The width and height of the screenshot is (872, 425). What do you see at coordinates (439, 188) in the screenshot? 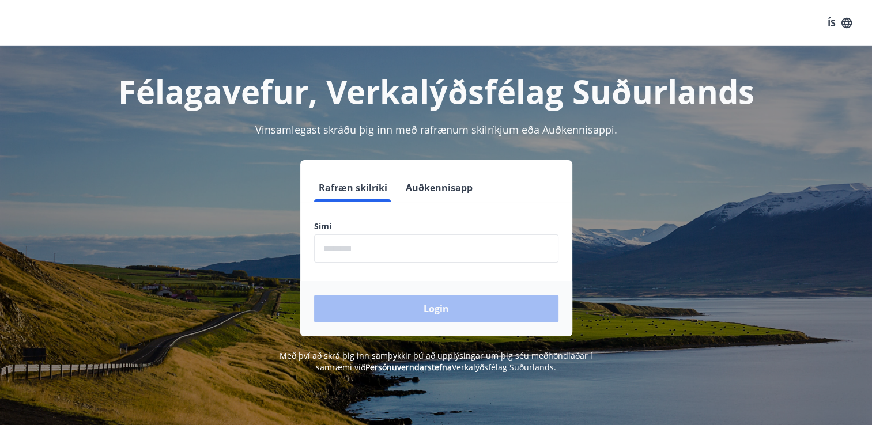
I see `button: Auðkennisapp` at bounding box center [439, 188].